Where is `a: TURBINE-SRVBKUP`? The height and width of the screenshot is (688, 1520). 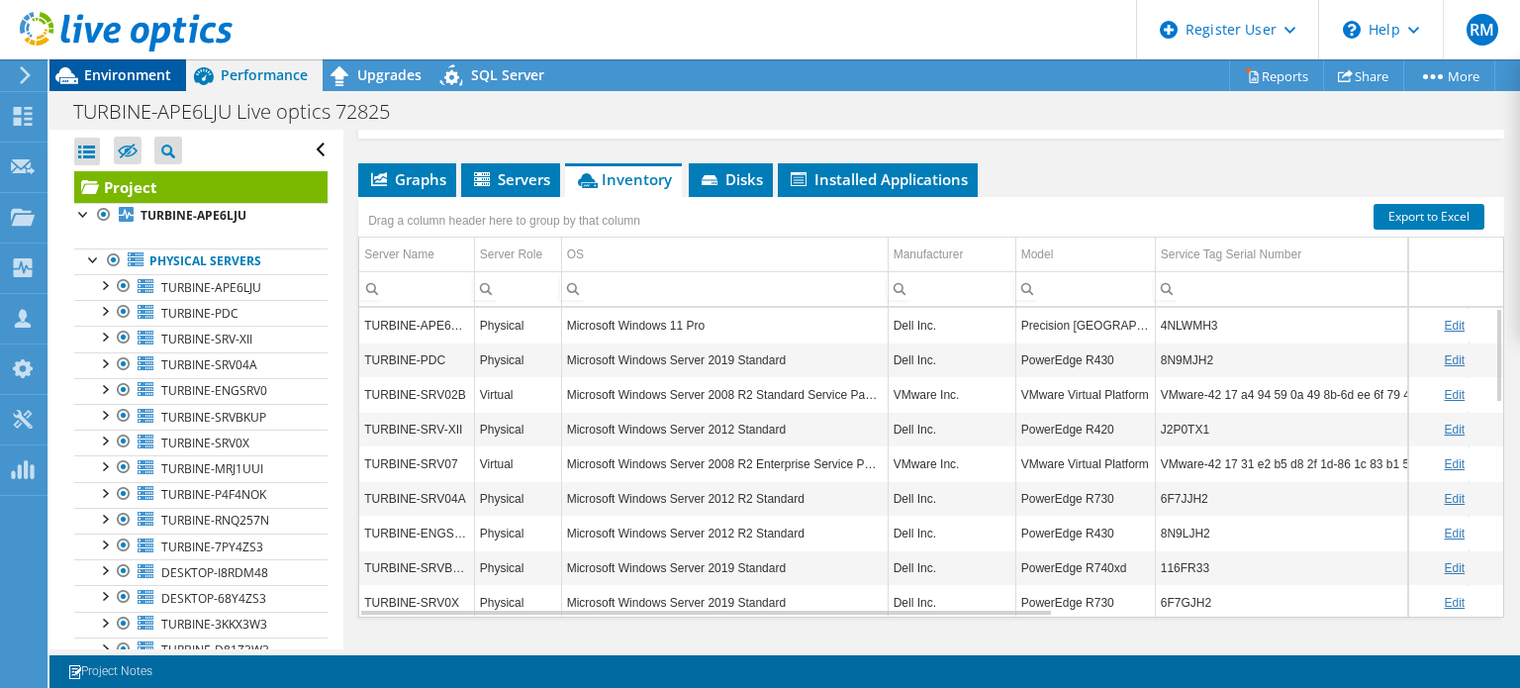 a: TURBINE-SRVBKUP is located at coordinates (201, 417).